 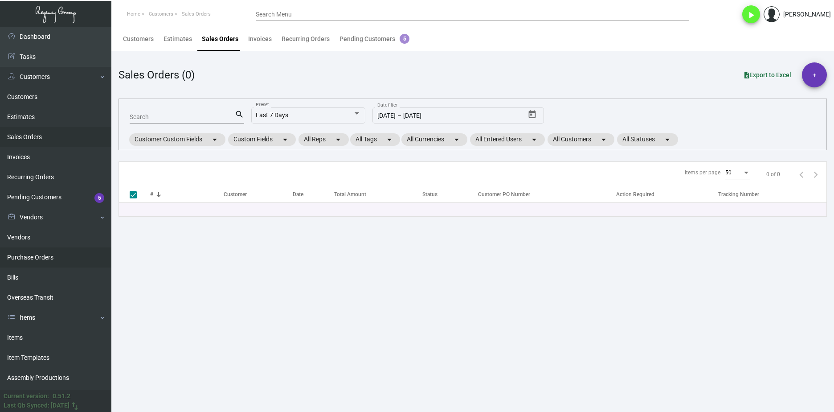 What do you see at coordinates (768, 75) in the screenshot?
I see `span: Export to Excel` at bounding box center [768, 75].